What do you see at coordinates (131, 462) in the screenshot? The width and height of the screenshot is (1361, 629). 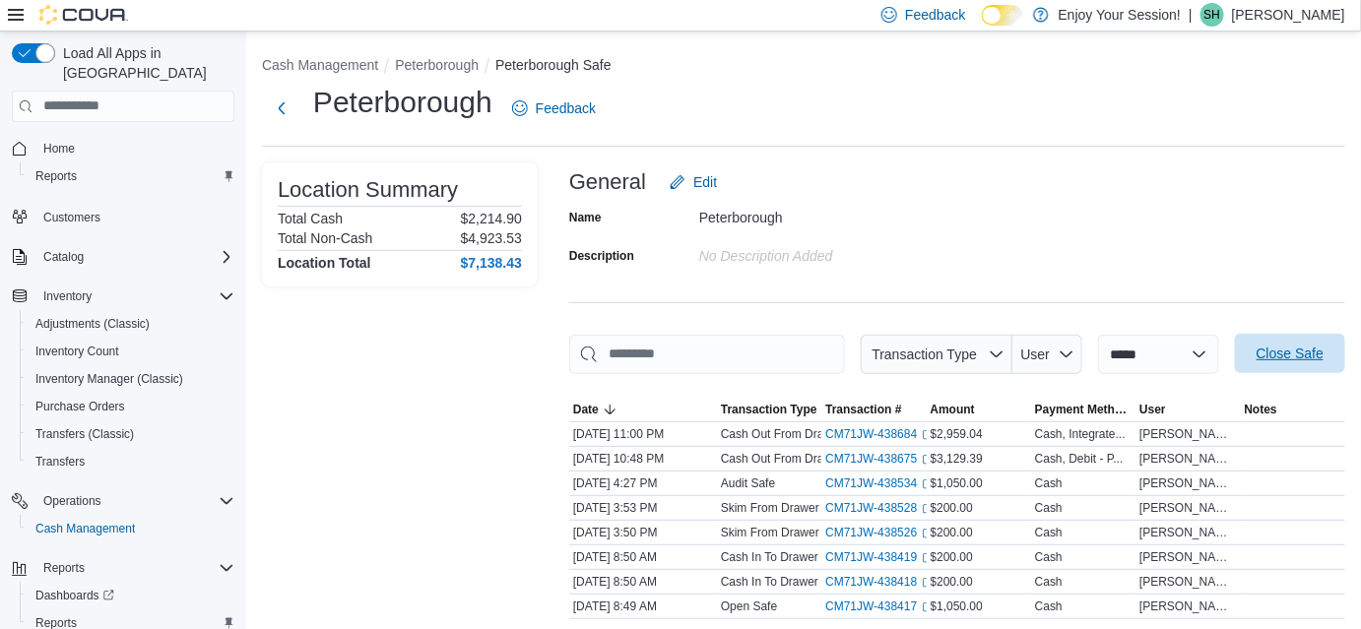 I see `span: Transfers` at bounding box center [131, 462].